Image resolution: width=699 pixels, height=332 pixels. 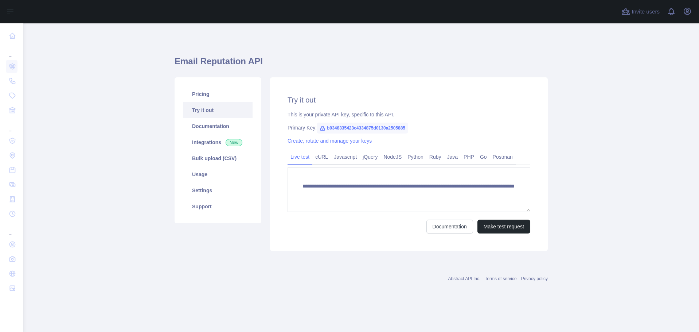 I want to click on a: Privacy policy, so click(x=534, y=279).